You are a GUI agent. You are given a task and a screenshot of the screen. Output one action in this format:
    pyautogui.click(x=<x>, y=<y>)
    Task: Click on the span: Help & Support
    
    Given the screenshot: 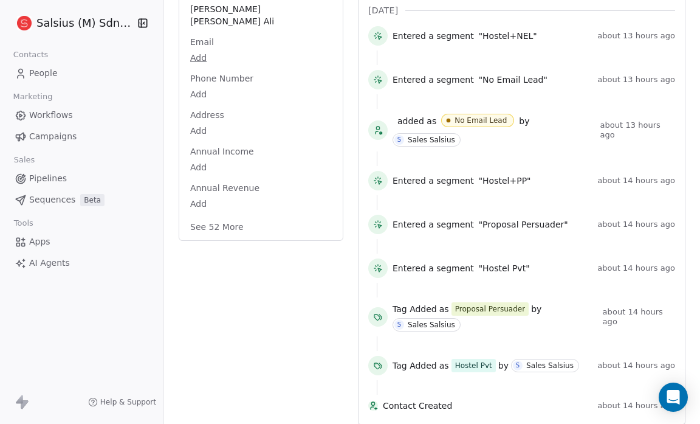 What is the action you would take?
    pyautogui.click(x=128, y=402)
    